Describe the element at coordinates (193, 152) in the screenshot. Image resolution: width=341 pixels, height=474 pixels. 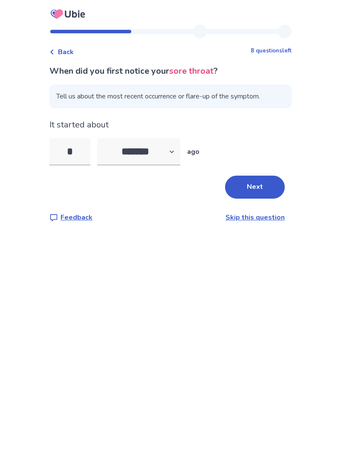
I see `p: ago` at that location.